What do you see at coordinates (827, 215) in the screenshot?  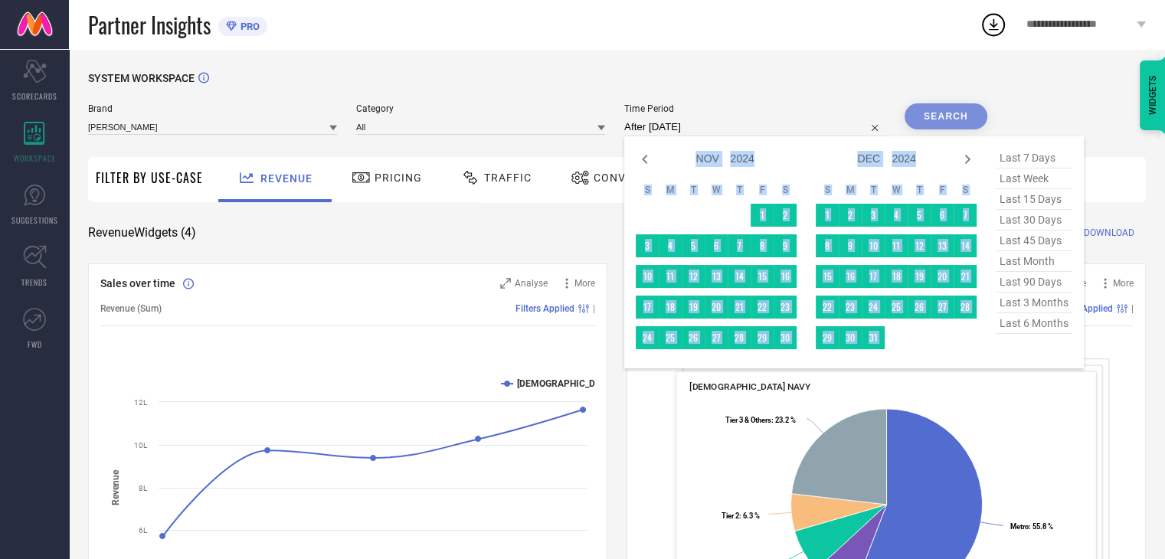 I see `td: Sun Dec 01 2024` at bounding box center [827, 215].